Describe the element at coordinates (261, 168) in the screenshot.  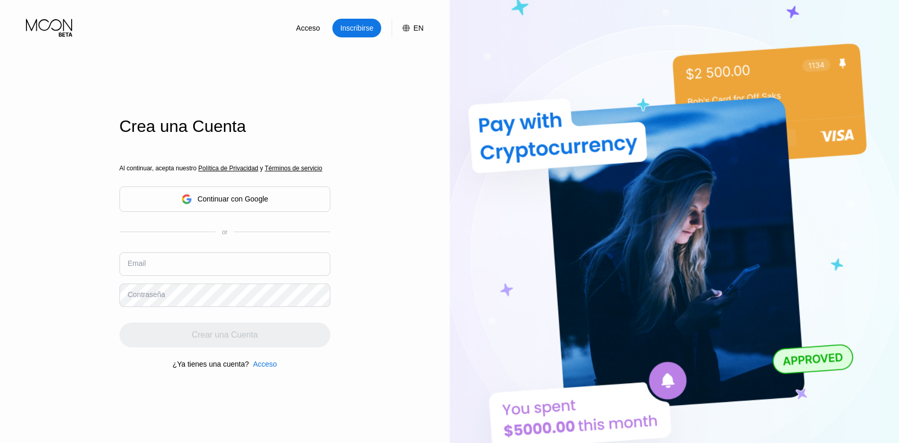
I see `span: y` at that location.